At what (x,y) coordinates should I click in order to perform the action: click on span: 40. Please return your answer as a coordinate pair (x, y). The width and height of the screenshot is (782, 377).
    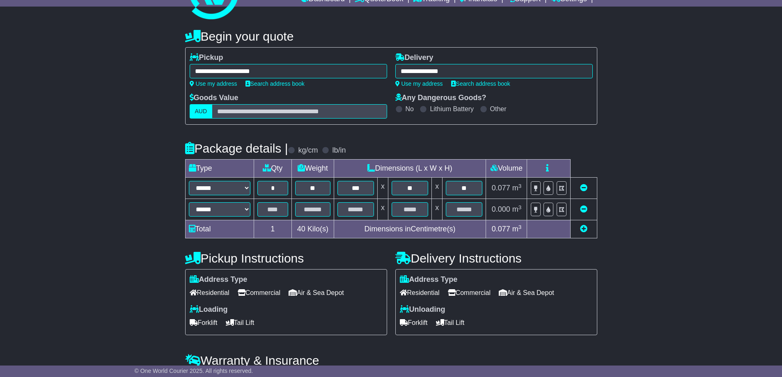
    Looking at the image, I should click on (301, 229).